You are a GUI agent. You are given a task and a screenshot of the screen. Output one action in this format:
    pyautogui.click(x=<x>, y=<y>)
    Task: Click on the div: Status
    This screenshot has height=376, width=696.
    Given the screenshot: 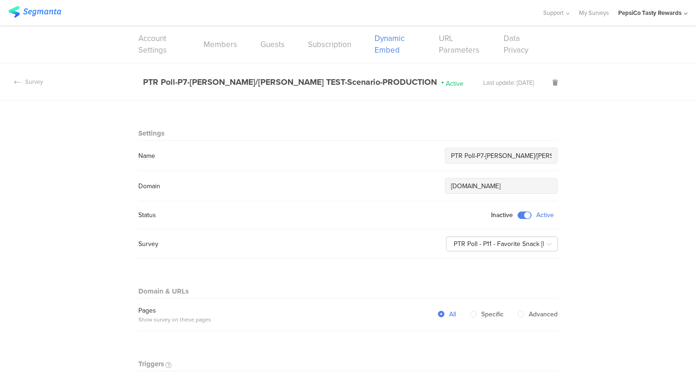 What is the action you would take?
    pyautogui.click(x=147, y=215)
    